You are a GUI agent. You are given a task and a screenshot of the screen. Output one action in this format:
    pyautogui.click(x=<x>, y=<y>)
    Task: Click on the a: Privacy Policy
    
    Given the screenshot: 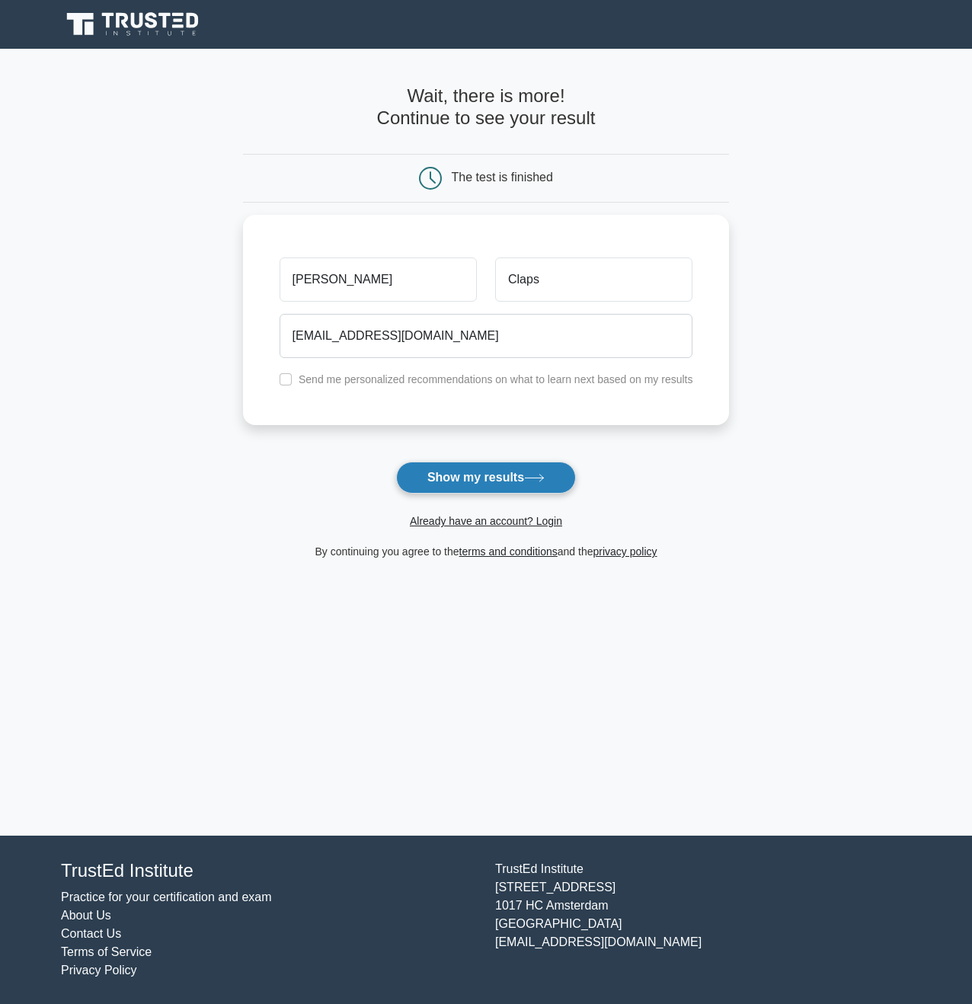 What is the action you would take?
    pyautogui.click(x=99, y=969)
    